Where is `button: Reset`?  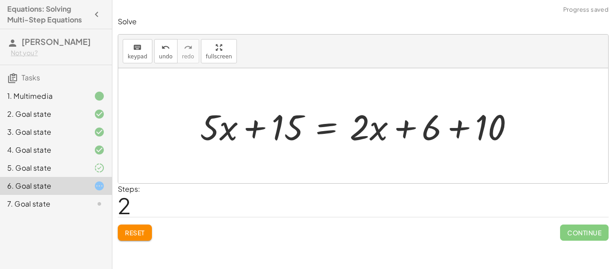
button: Reset is located at coordinates (135, 233).